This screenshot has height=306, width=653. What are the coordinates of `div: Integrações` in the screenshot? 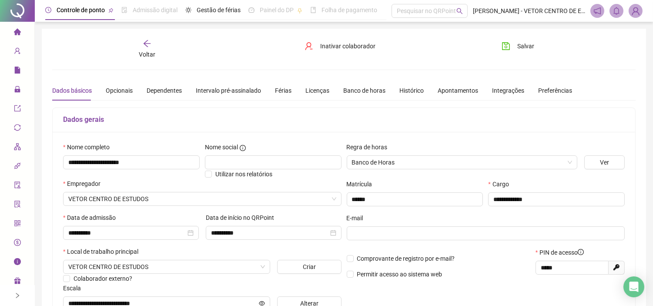 It's located at (508, 90).